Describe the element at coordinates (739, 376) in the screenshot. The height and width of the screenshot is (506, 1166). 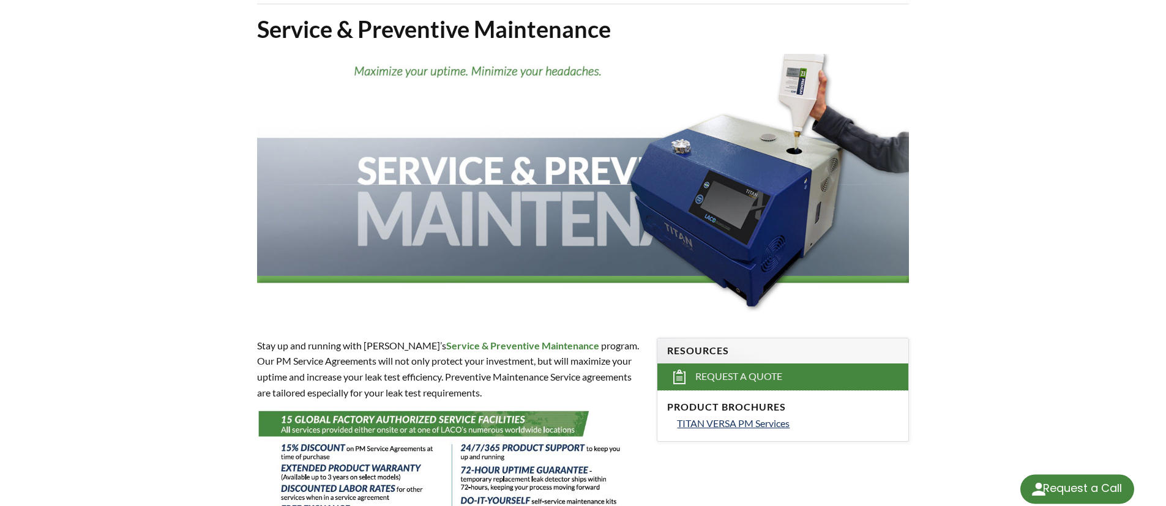
I see `span: Request a Quote` at that location.